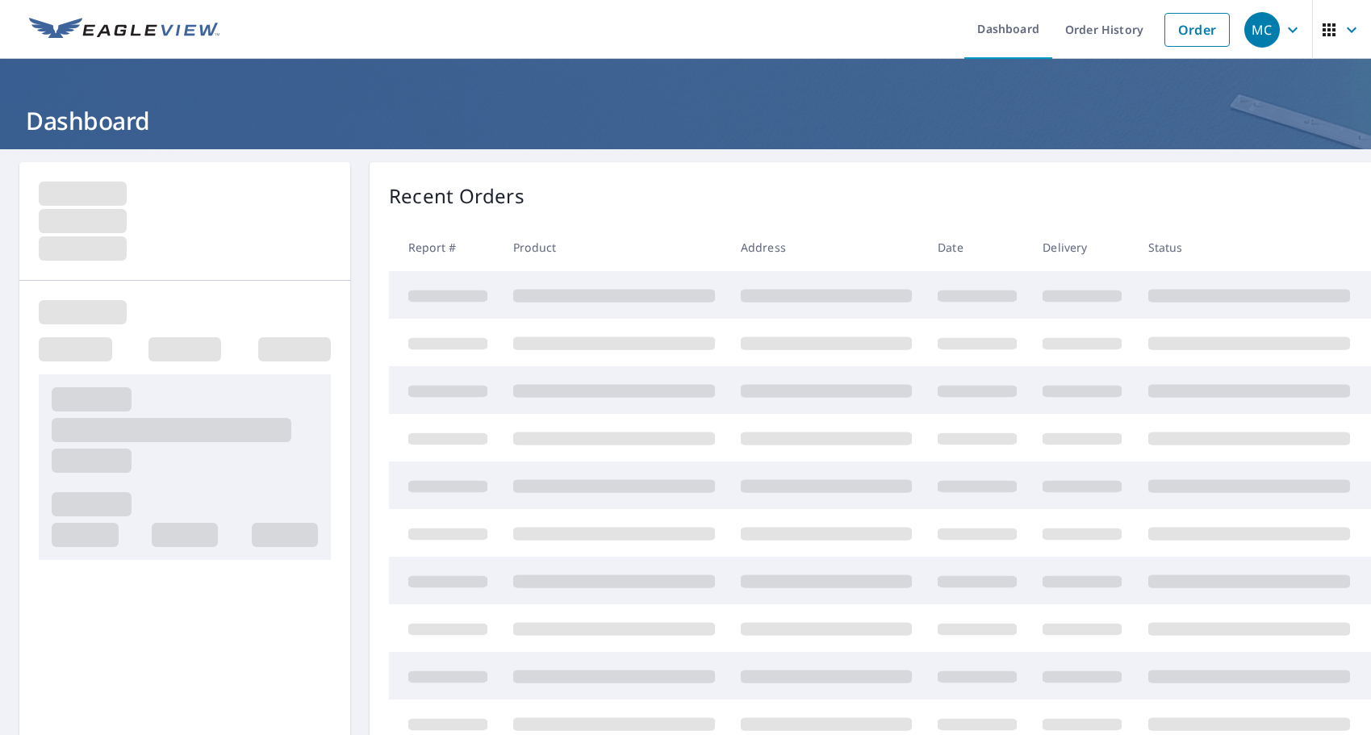 The width and height of the screenshot is (1371, 735). Describe the element at coordinates (1082, 247) in the screenshot. I see `th: Delivery` at that location.